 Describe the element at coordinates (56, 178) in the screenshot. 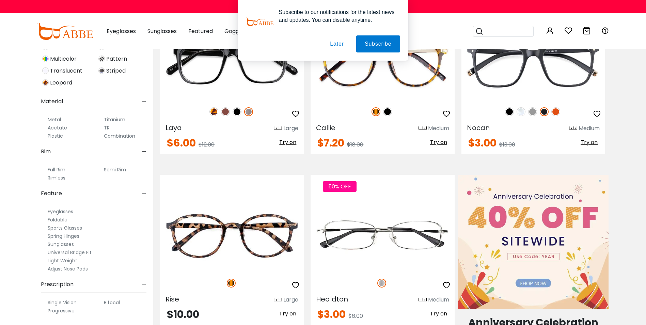

I see `label: Rimless` at that location.